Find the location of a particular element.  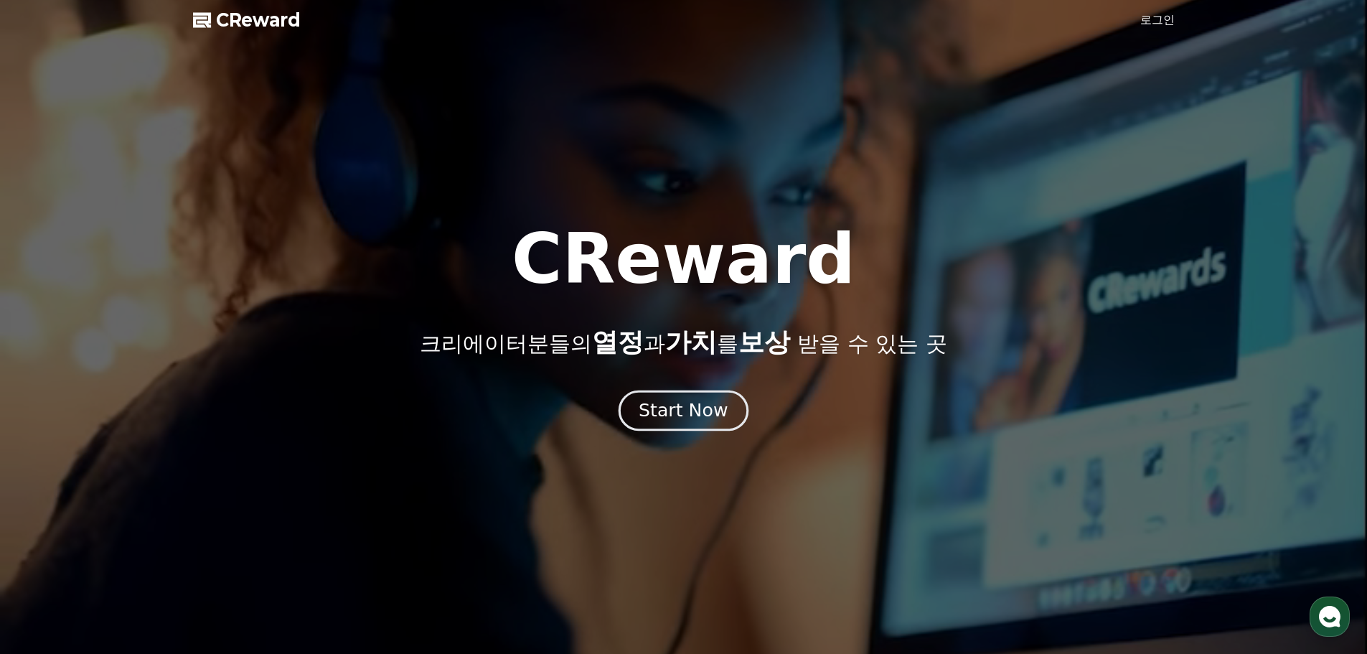

a: 설정 is located at coordinates (230, 473).